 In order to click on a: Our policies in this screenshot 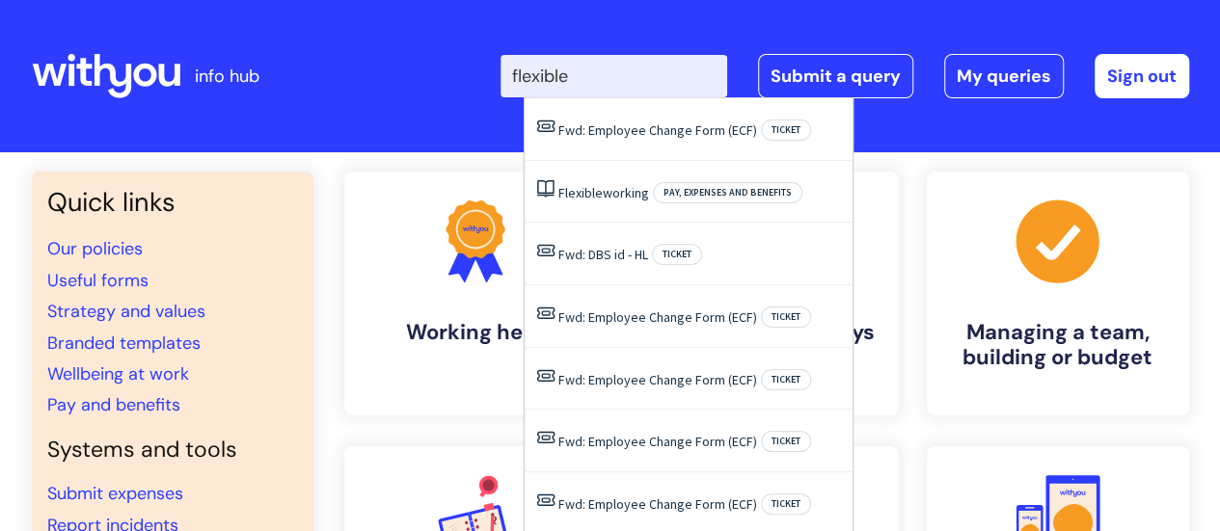, I will do `click(94, 249)`.